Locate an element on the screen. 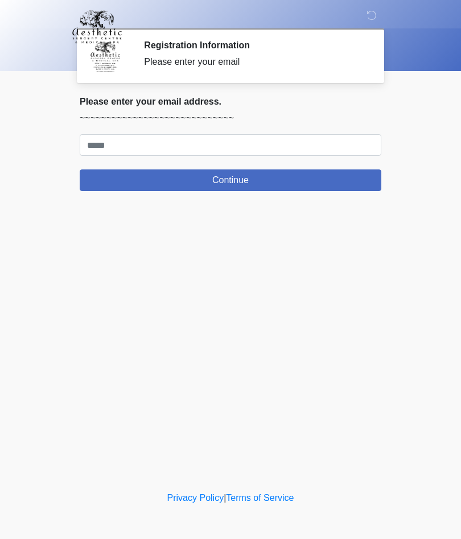  a: Terms of Service is located at coordinates (259, 498).